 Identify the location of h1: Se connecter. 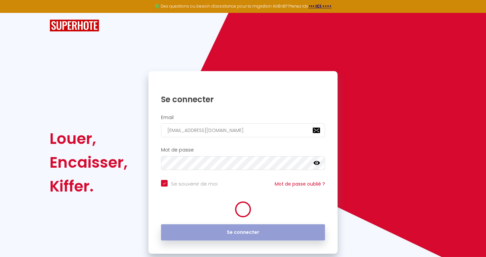
(243, 99).